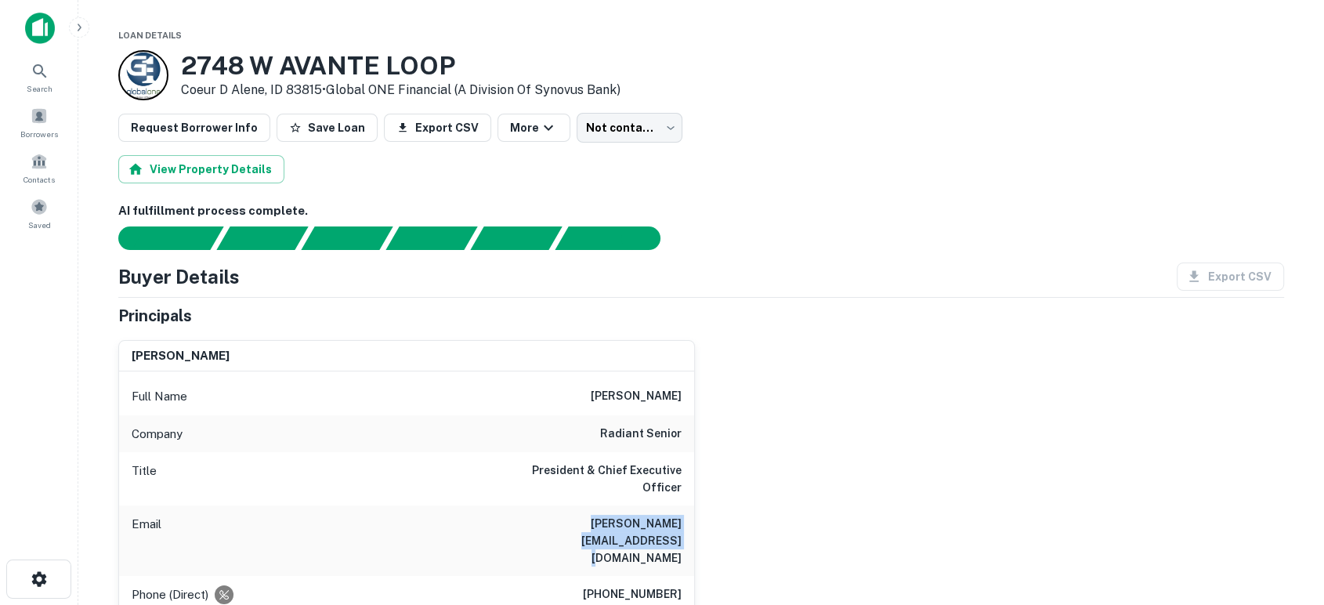  Describe the element at coordinates (39, 168) in the screenshot. I see `a: Contacts` at that location.